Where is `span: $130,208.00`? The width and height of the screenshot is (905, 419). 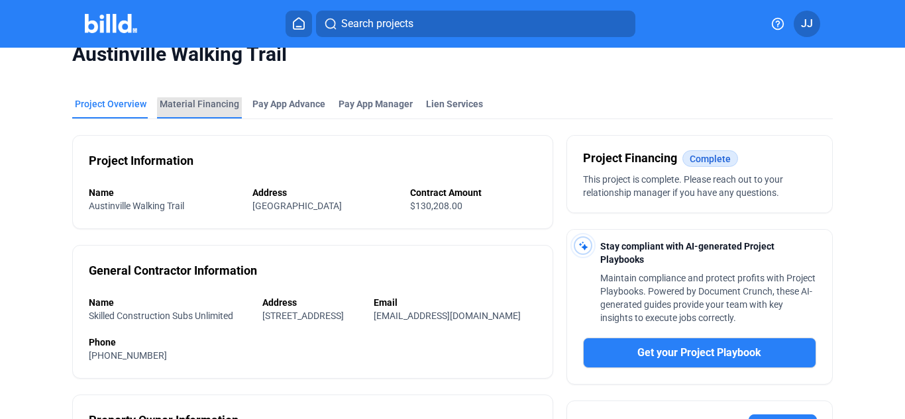
span: $130,208.00 is located at coordinates (436, 206).